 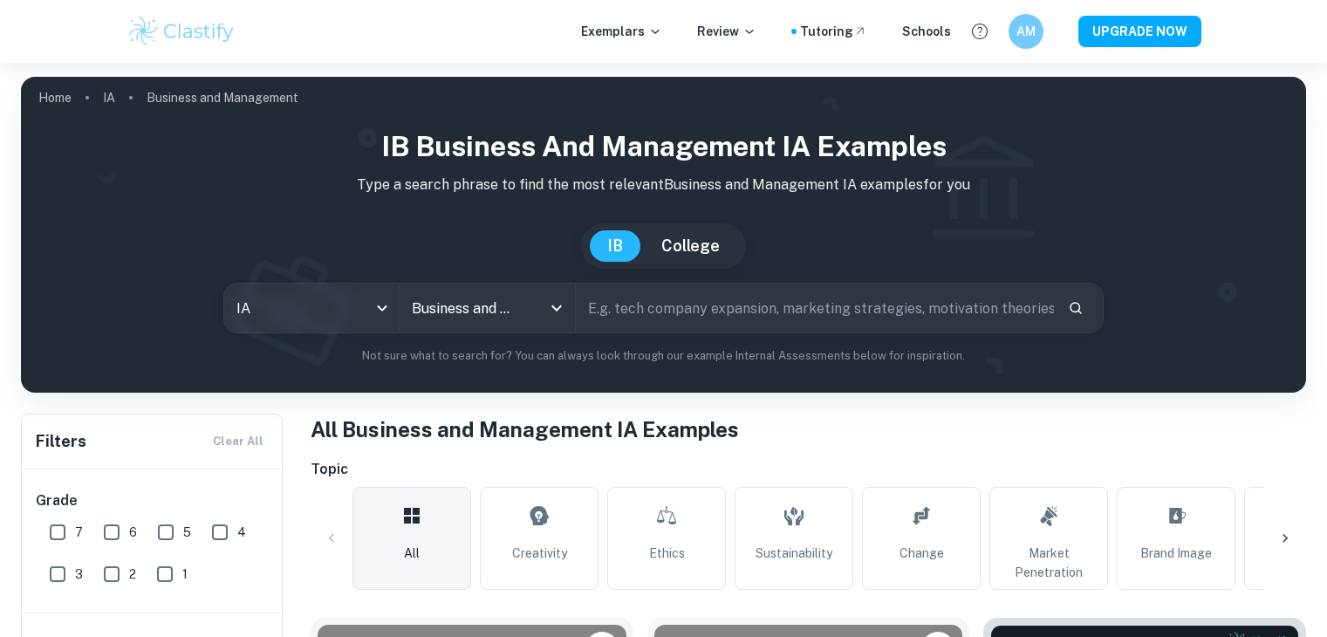 I want to click on span: 6, so click(x=133, y=532).